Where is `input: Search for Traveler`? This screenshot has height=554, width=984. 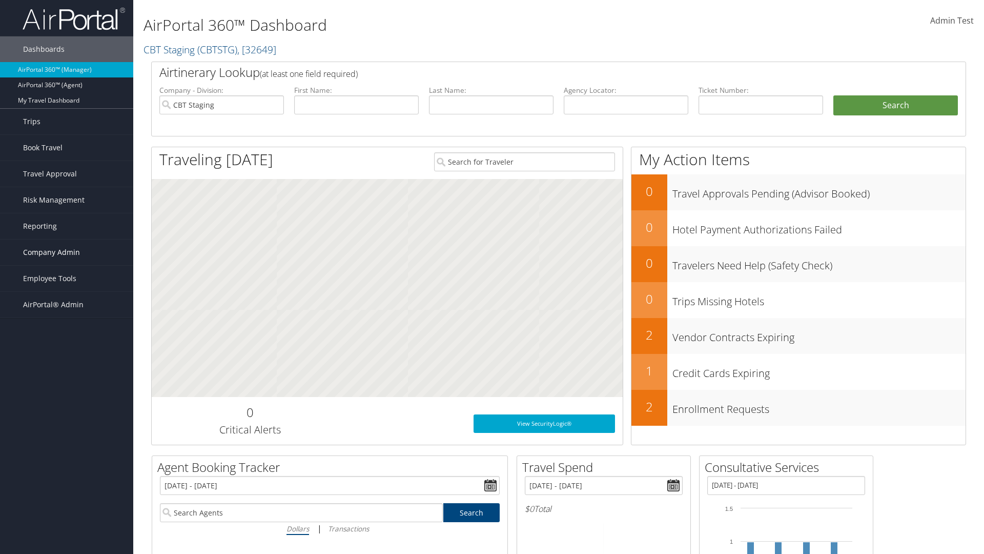 input: Search for Traveler is located at coordinates (525, 162).